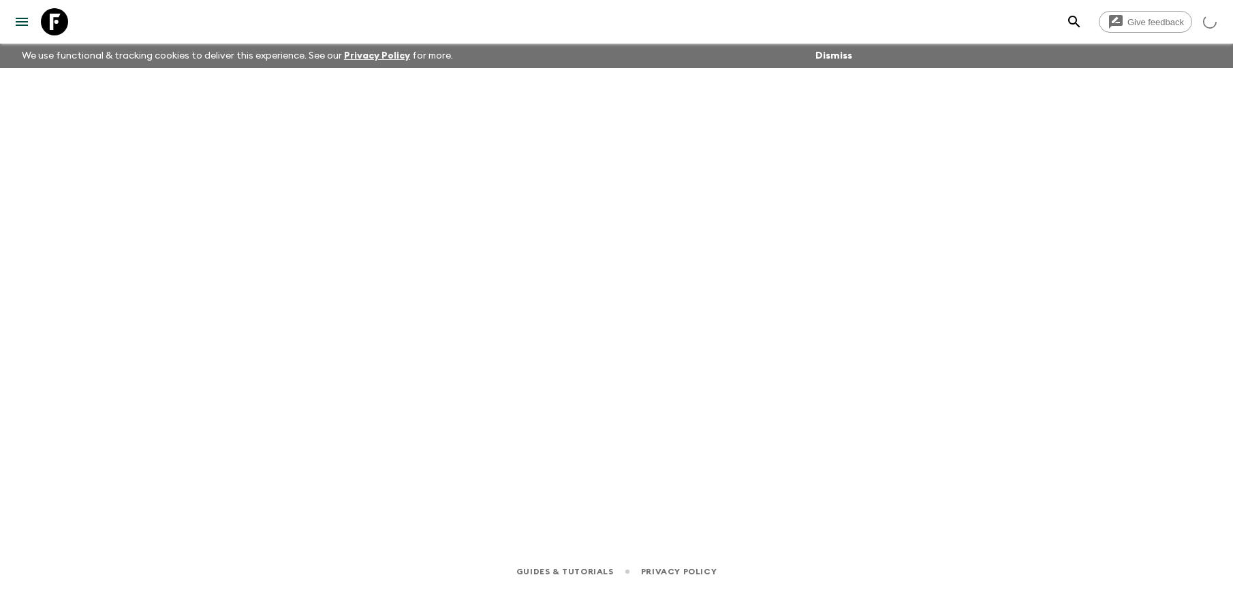 The height and width of the screenshot is (590, 1233). I want to click on button: menu, so click(22, 22).